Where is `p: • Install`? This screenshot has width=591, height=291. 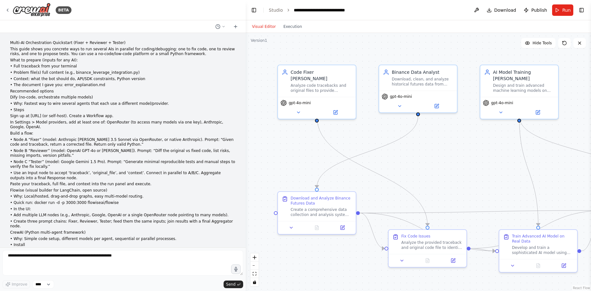 p: • Install is located at coordinates (123, 245).